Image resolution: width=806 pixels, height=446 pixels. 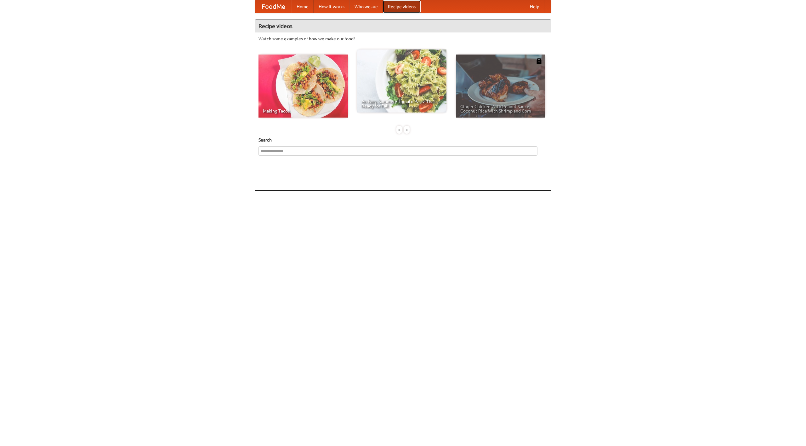 What do you see at coordinates (303, 111) in the screenshot?
I see `span: Making Tacos` at bounding box center [303, 111].